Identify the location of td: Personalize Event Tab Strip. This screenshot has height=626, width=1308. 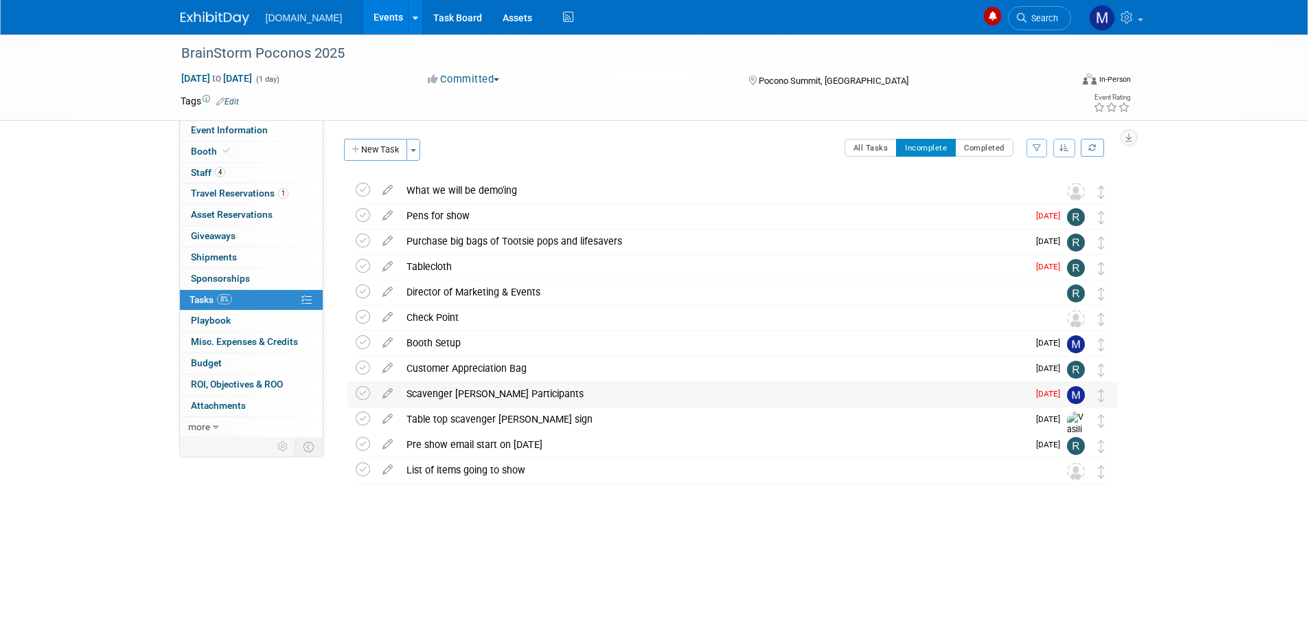
(283, 446).